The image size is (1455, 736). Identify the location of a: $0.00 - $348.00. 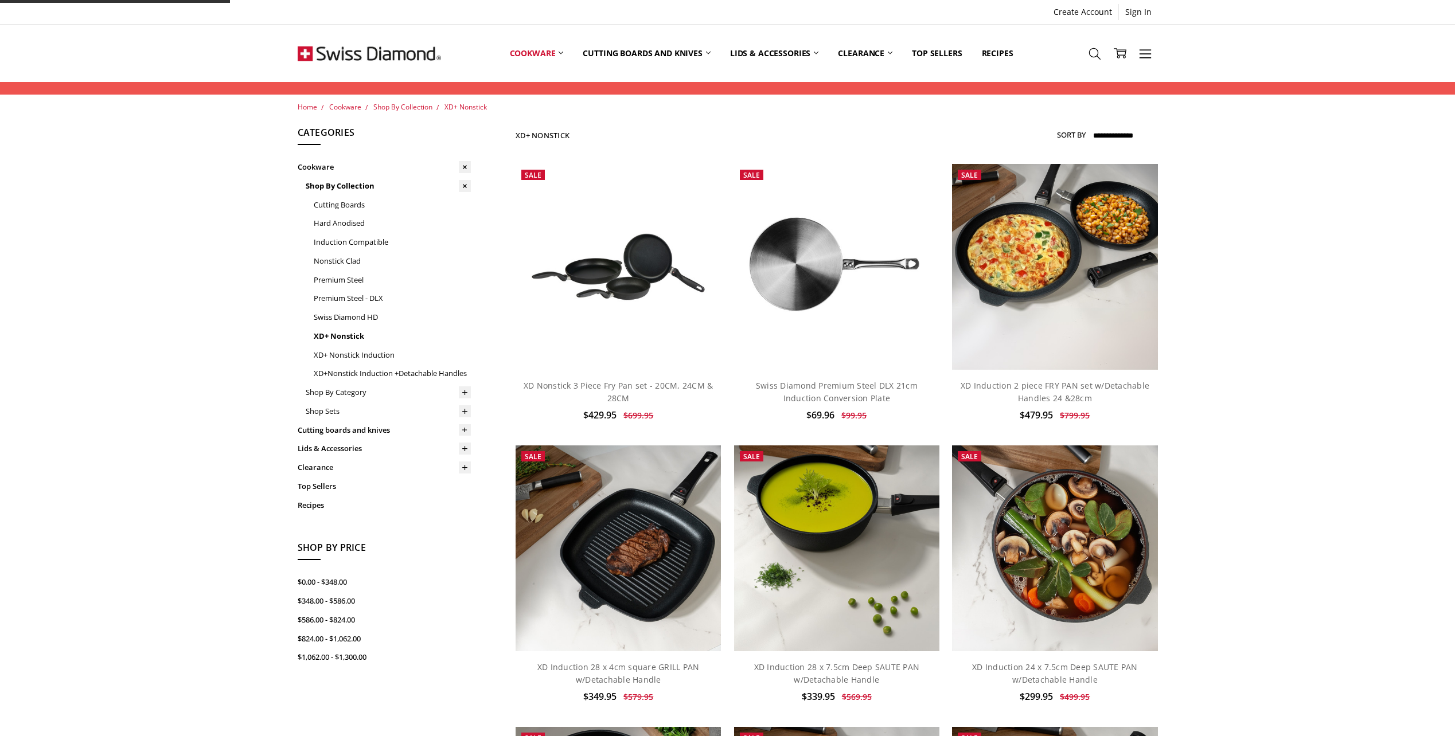
(384, 582).